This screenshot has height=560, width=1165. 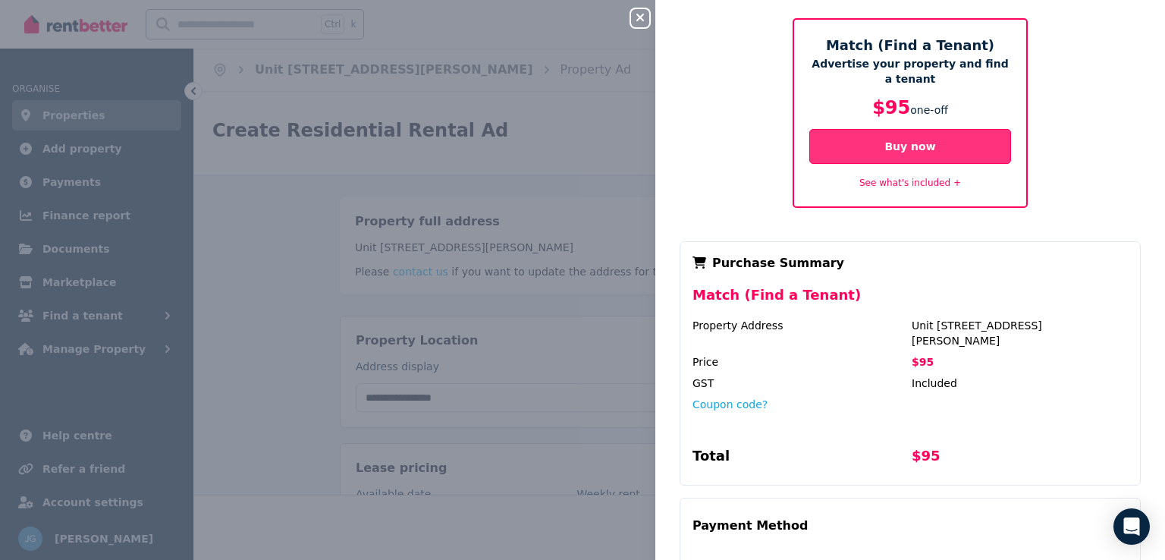 What do you see at coordinates (800, 383) in the screenshot?
I see `div: GST` at bounding box center [800, 383].